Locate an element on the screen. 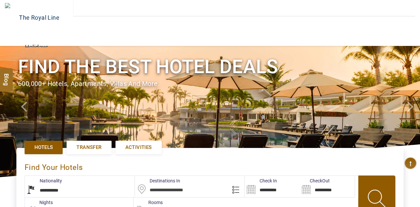  label: nights is located at coordinates (39, 203).